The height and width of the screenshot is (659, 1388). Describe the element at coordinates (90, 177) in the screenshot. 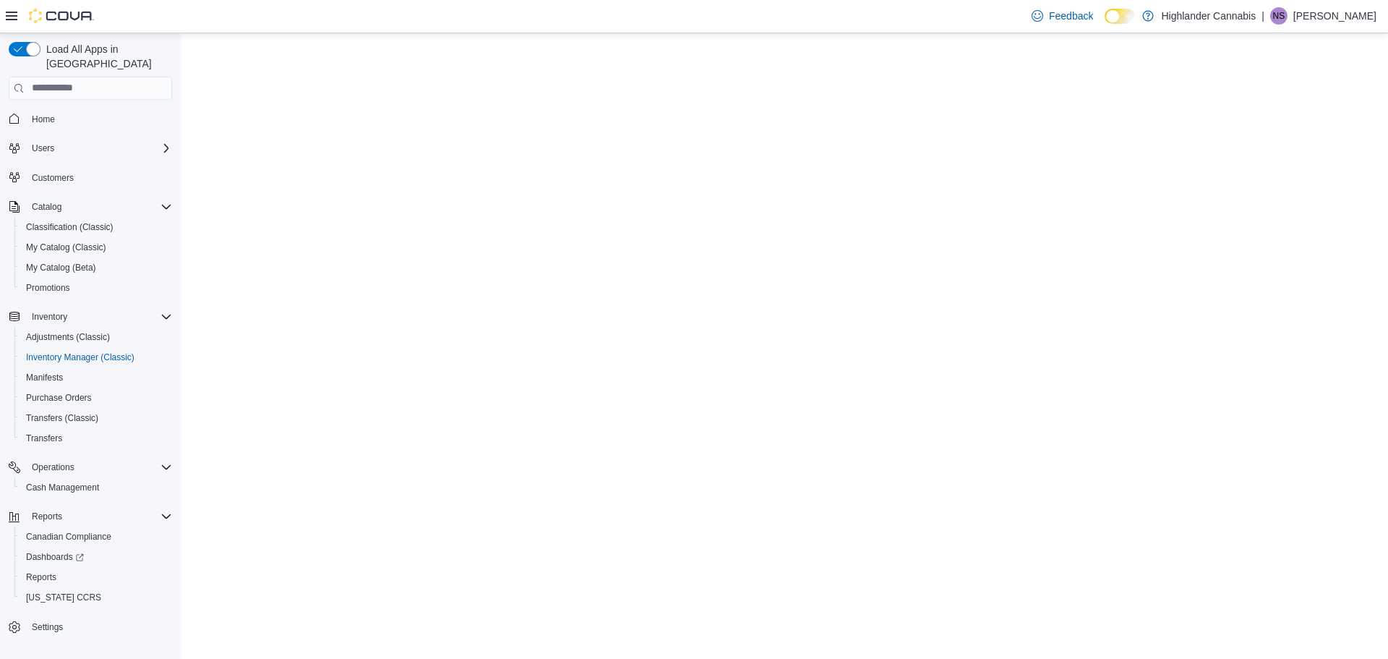

I see `button: Customers` at that location.